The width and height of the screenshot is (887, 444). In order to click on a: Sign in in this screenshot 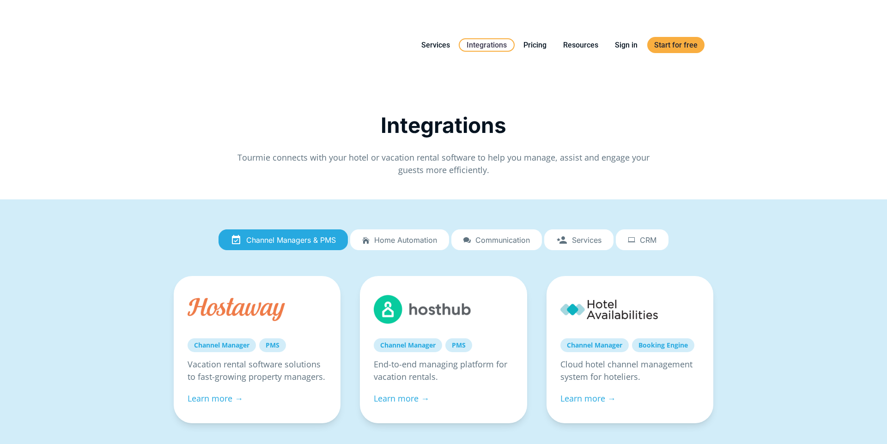, I will do `click(626, 45)`.